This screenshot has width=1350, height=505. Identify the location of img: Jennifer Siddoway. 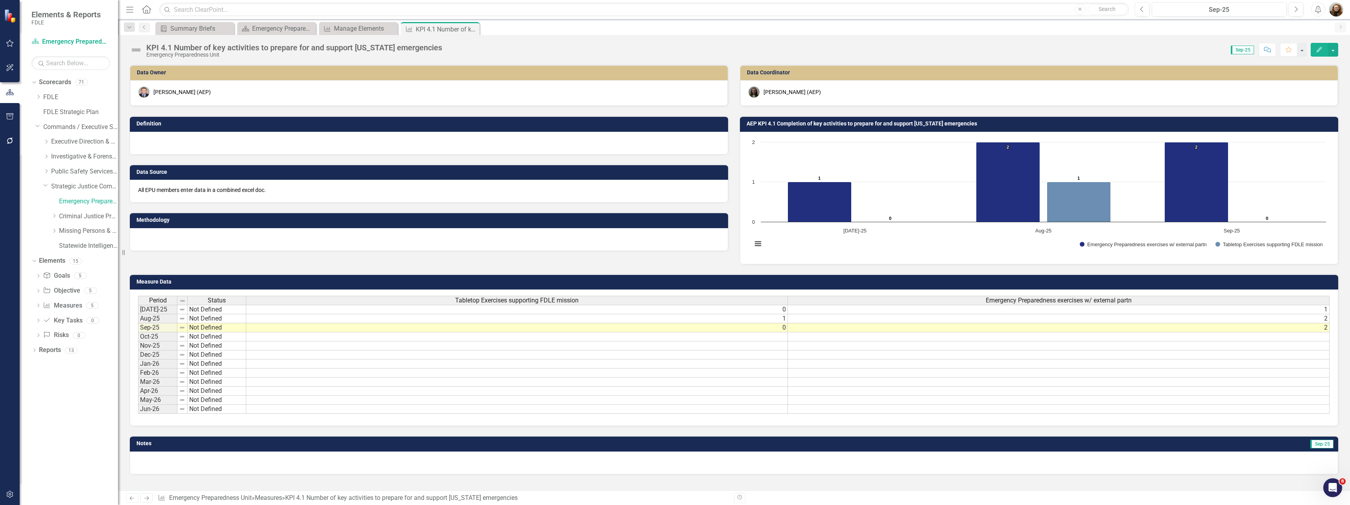
(1336, 9).